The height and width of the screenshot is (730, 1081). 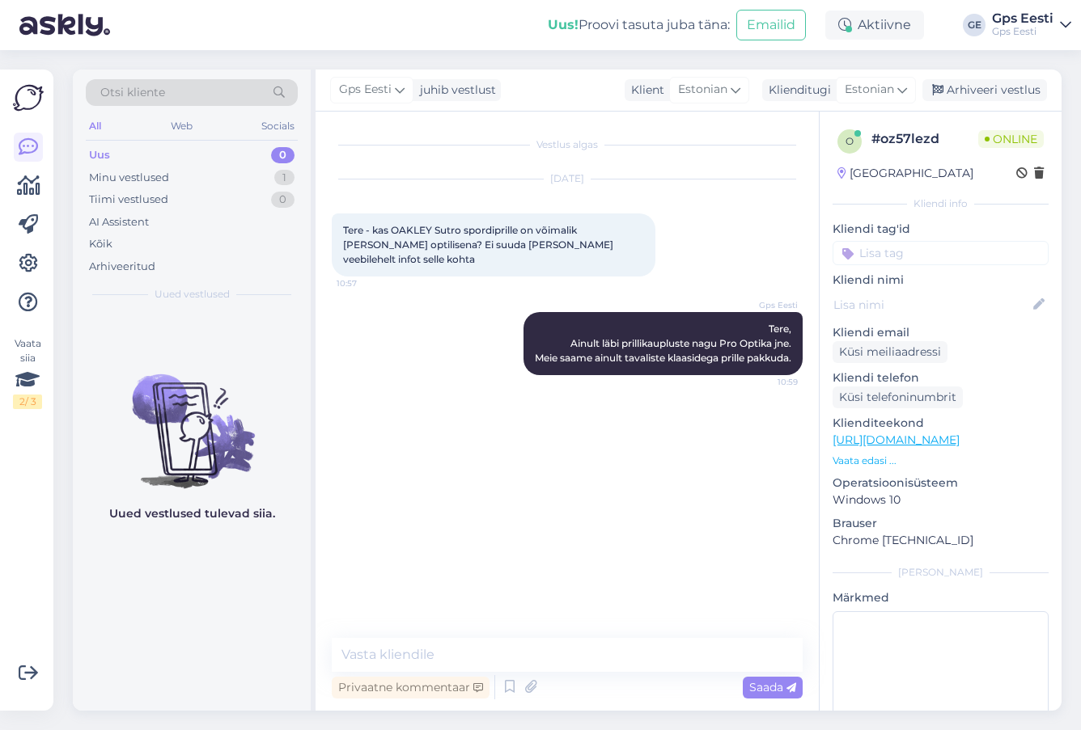 I want to click on div: Vaata siia, so click(x=28, y=373).